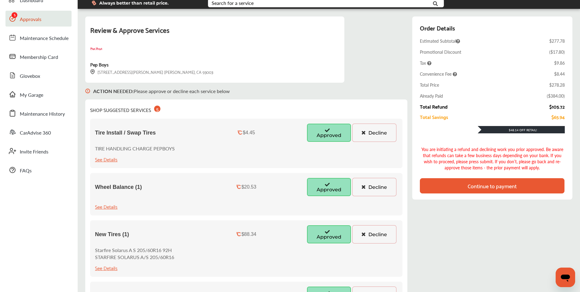 This screenshot has height=292, width=580. Describe the element at coordinates (96, 49) in the screenshot. I see `img: logo-pepboys.png` at that location.